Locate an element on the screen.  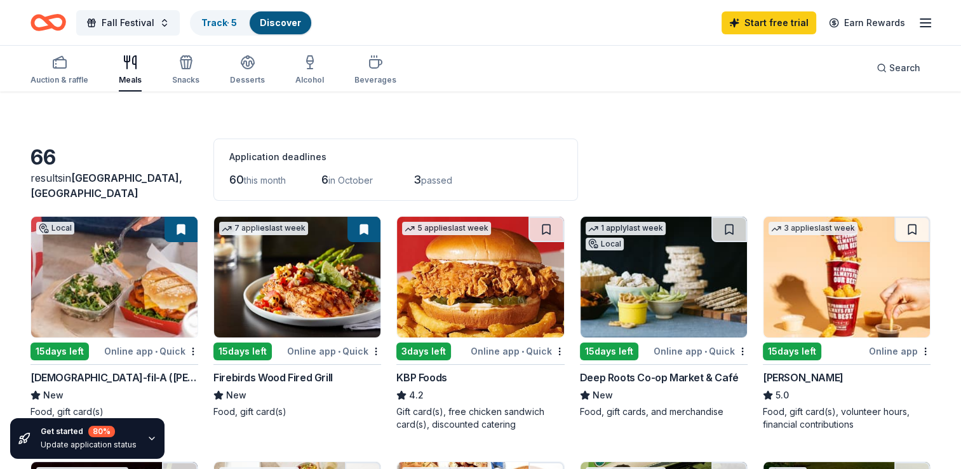
div: 7 applies last week is located at coordinates (264, 228).